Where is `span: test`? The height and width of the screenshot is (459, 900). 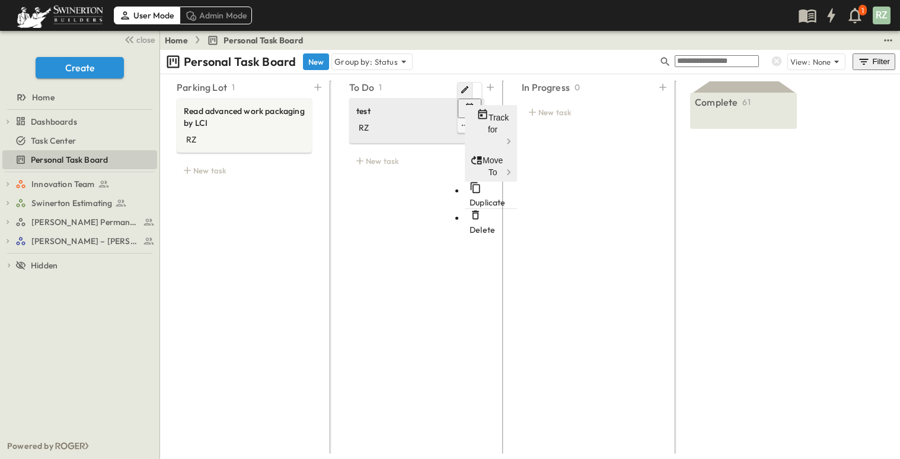
span: test is located at coordinates (417, 111).